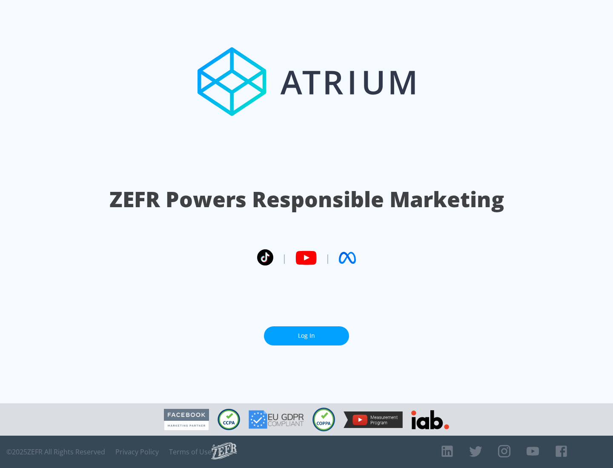 The height and width of the screenshot is (468, 613). I want to click on img: COPPA Compliant, so click(324, 420).